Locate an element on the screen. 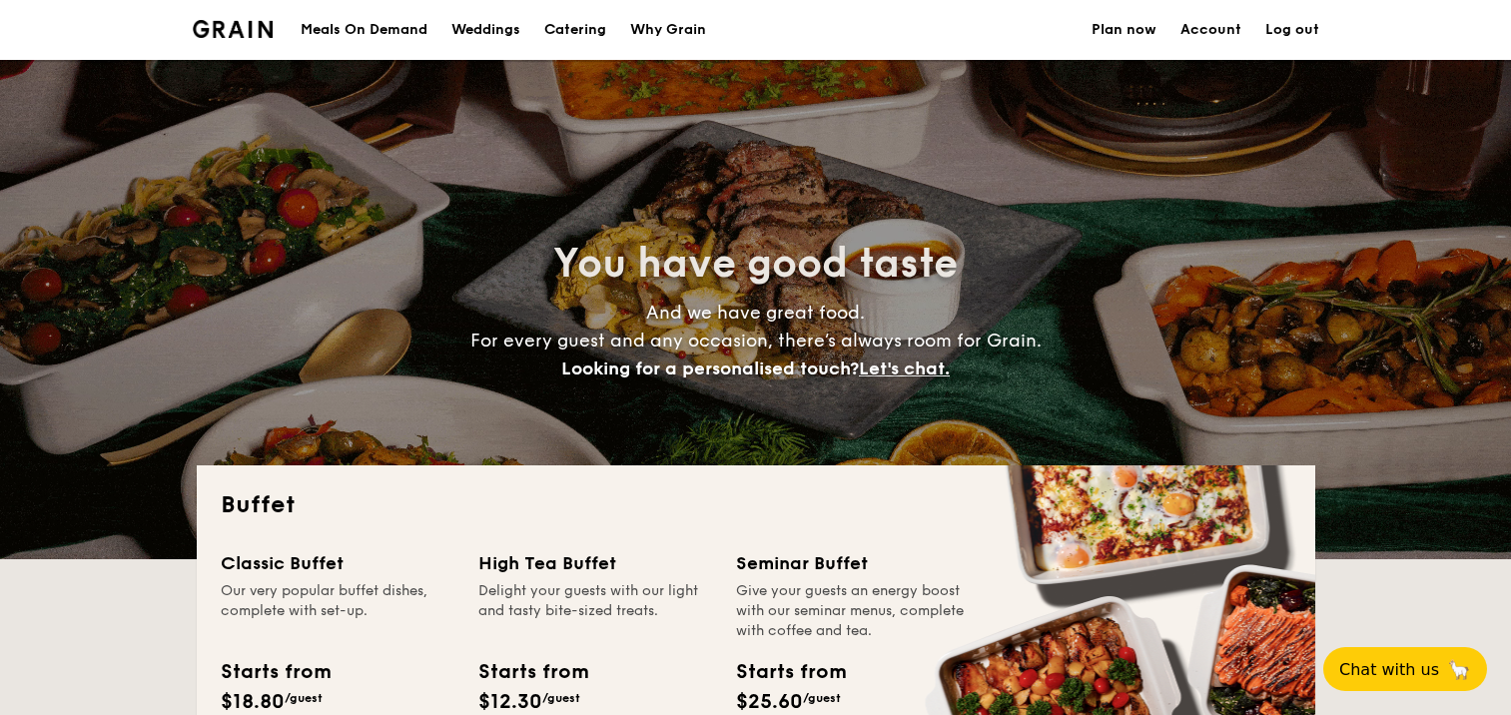 The height and width of the screenshot is (715, 1511). span: Let's chat. is located at coordinates (904, 369).